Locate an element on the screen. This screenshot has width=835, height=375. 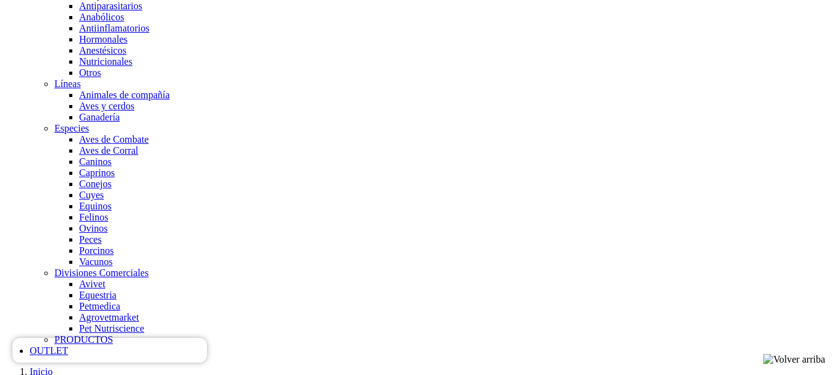
a: Otros is located at coordinates (90, 72).